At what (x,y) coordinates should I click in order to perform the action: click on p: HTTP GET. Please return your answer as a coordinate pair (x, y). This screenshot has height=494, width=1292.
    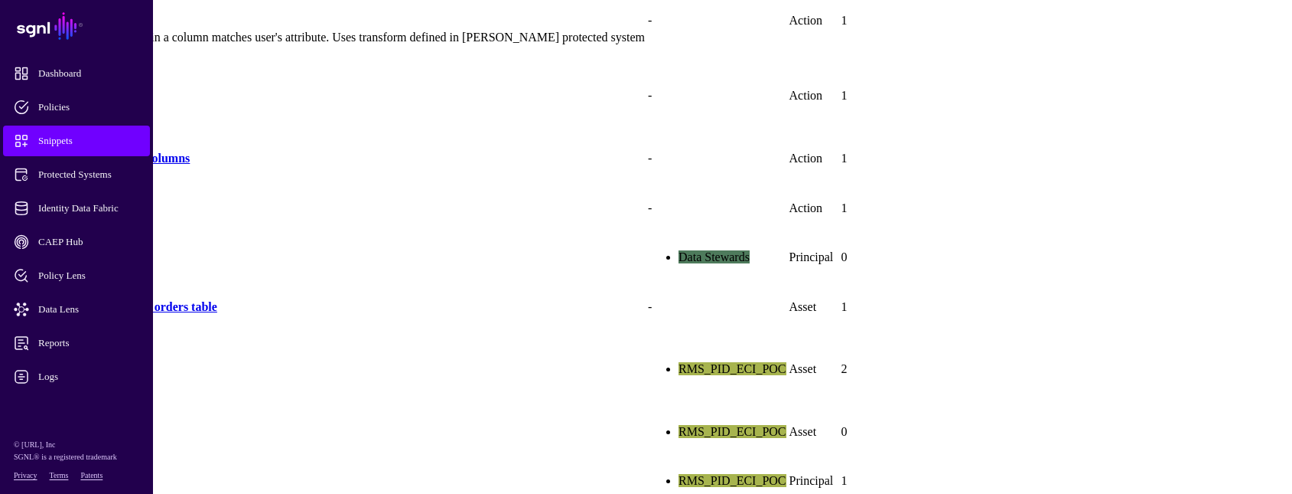
    Looking at the image, I should click on (327, 113).